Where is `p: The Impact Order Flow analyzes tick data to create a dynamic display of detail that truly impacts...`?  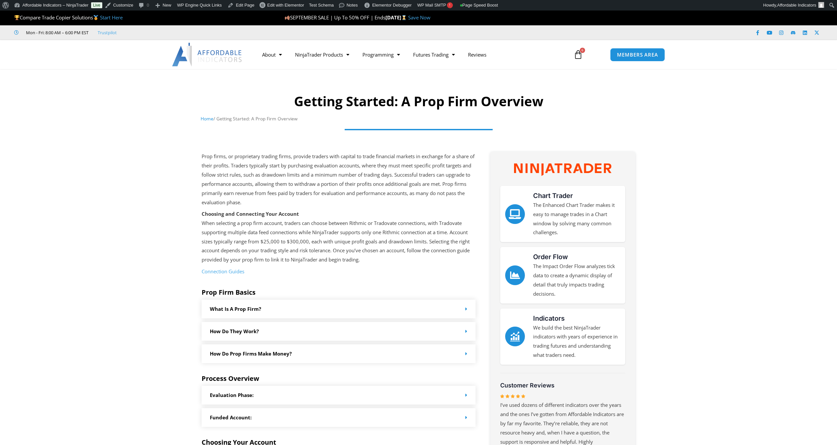
p: The Impact Order Flow analyzes tick data to create a dynamic display of detail that truly impacts... is located at coordinates (576, 280).